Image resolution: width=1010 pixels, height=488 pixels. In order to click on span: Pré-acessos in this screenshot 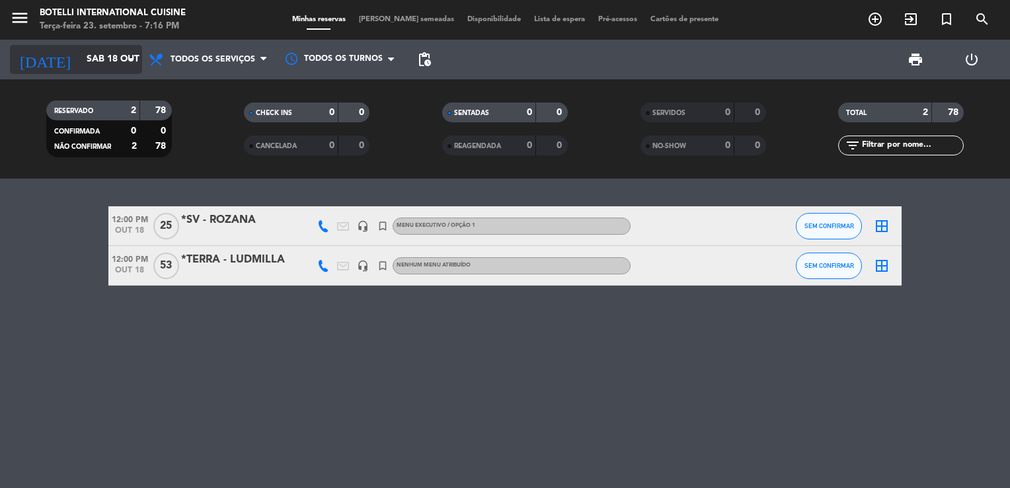, I will do `click(618, 19)`.